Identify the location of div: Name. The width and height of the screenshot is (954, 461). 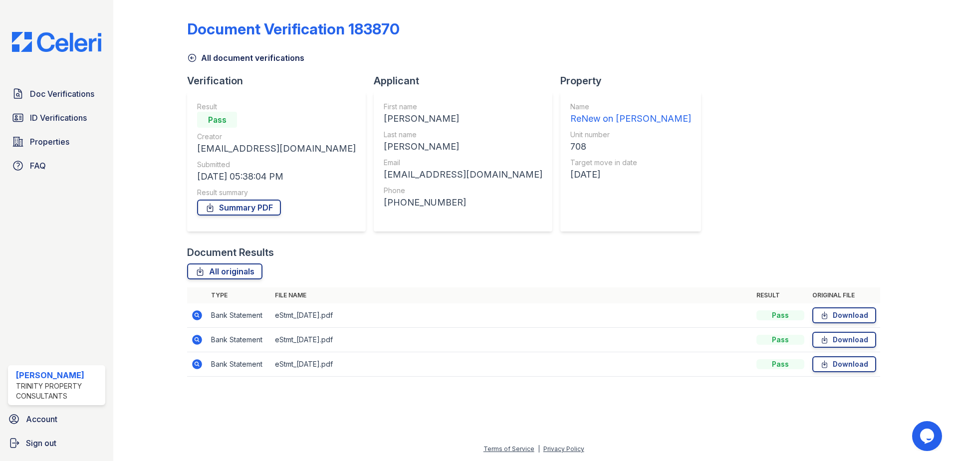
(631, 107).